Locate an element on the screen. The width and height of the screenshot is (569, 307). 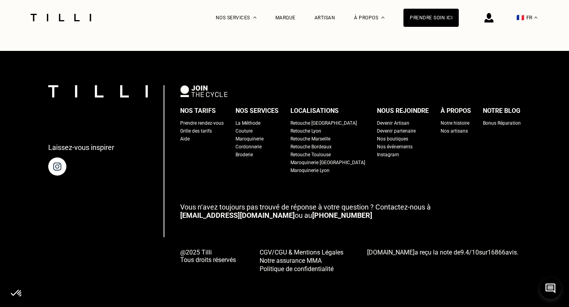
span: Politique de confidentialité is located at coordinates (296, 269).